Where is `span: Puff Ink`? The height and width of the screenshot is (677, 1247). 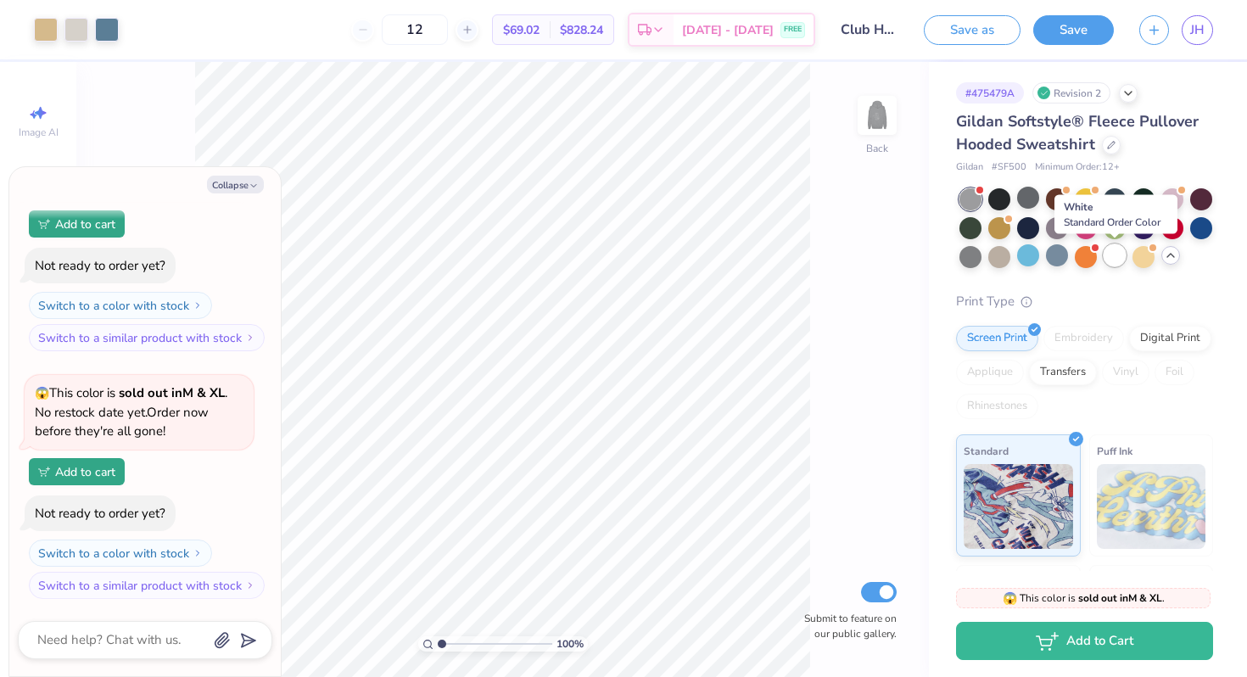
span: Puff Ink is located at coordinates (1114, 450).